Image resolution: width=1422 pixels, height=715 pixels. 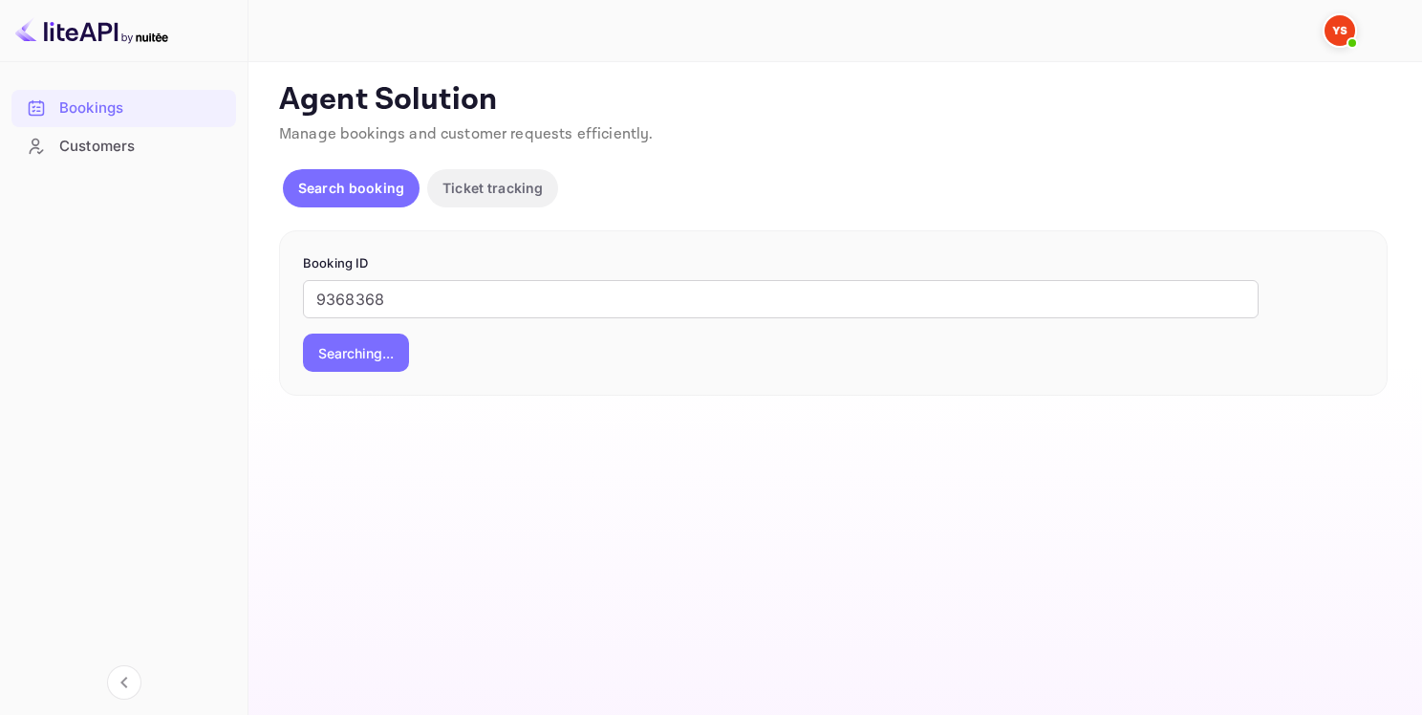 What do you see at coordinates (781, 299) in the screenshot?
I see `input: Enter Booking ID (e.g., 63782194)` at bounding box center [781, 299].